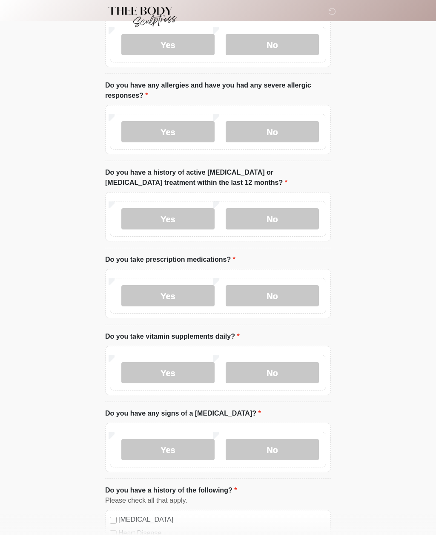  I want to click on label: Do you take vitamin supplements daily?, so click(172, 337).